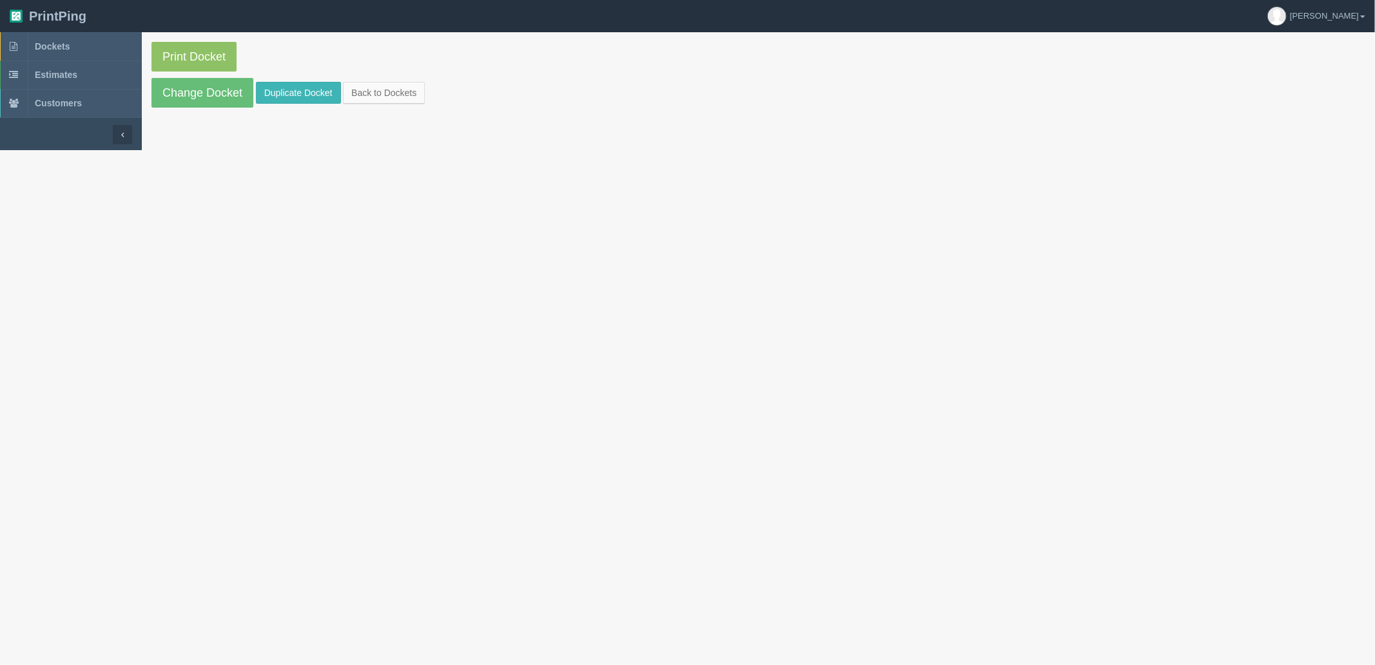 Image resolution: width=1375 pixels, height=665 pixels. Describe the element at coordinates (1277, 16) in the screenshot. I see `img: avatar_default-7531ab5dedf162e01f1e0bb0964e6a185e93c5c22dfe317fb01d7f8cd2b1632c.jpg` at that location.